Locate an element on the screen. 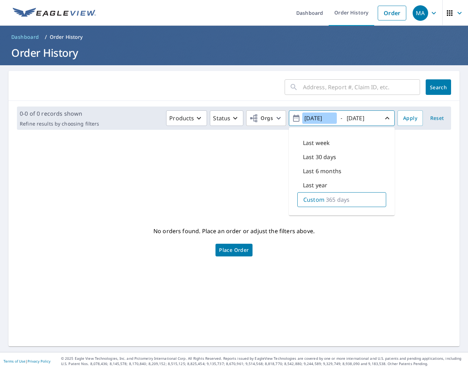 The image size is (468, 370). button: Search is located at coordinates (438, 87).